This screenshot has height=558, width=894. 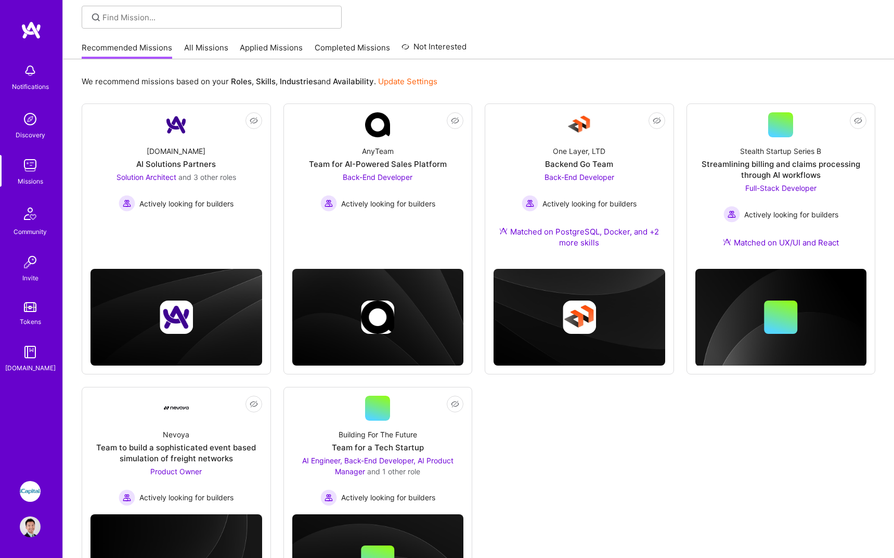 What do you see at coordinates (579, 151) in the screenshot?
I see `div: One Layer, LTD` at bounding box center [579, 151].